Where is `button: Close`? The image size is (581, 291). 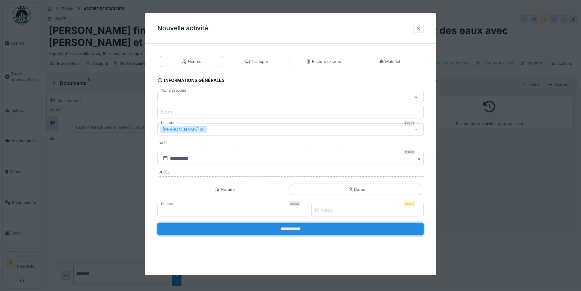
button: Close is located at coordinates (420, 158).